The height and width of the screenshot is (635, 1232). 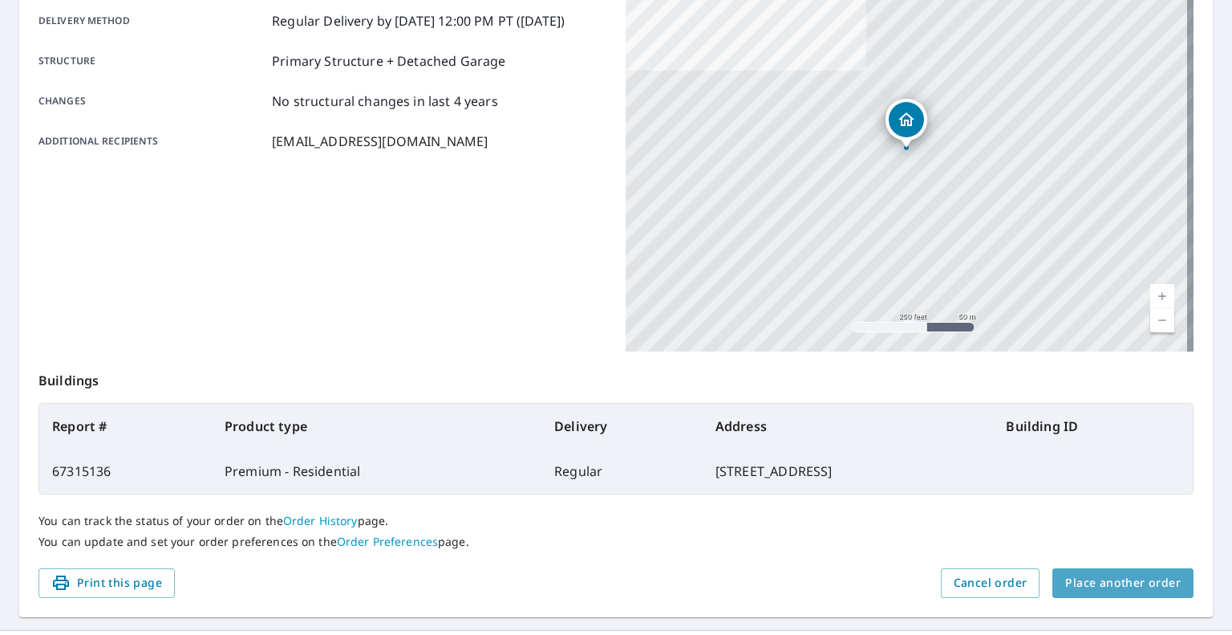 What do you see at coordinates (152, 61) in the screenshot?
I see `p: Structure` at bounding box center [152, 61].